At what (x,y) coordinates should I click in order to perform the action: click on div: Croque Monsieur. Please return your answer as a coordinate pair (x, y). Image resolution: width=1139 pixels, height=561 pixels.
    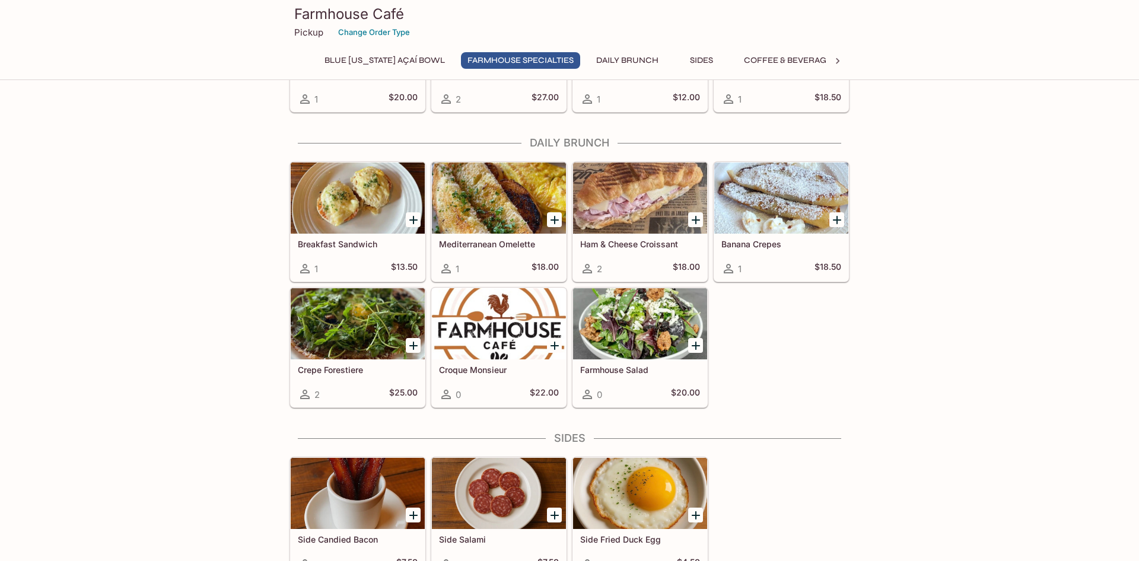
    Looking at the image, I should click on (499, 324).